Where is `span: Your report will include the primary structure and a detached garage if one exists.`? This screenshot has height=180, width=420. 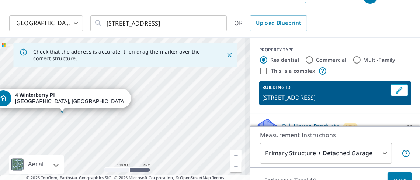
span: Your report will include the primary structure and a detached garage if one exists. is located at coordinates (406, 153).